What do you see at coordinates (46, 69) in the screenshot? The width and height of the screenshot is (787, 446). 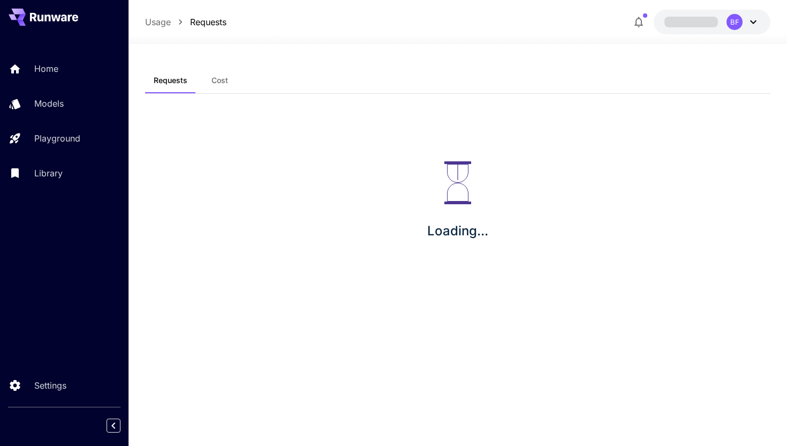 I see `p: Home` at bounding box center [46, 69].